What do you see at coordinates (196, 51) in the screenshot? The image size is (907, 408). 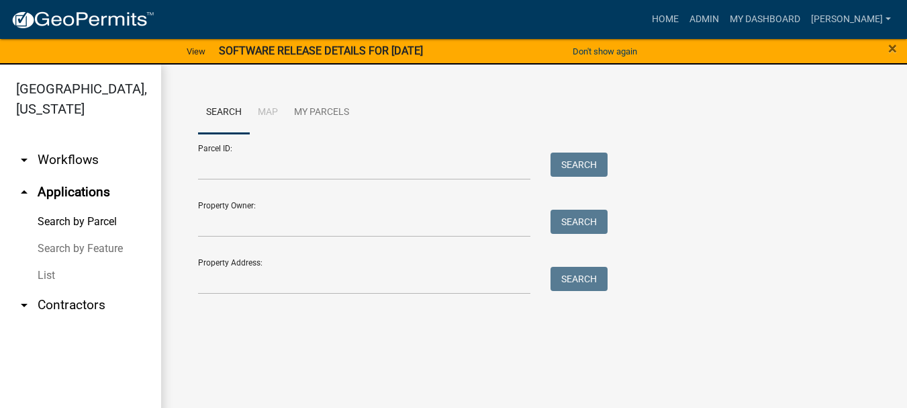 I see `a: View` at bounding box center [196, 51].